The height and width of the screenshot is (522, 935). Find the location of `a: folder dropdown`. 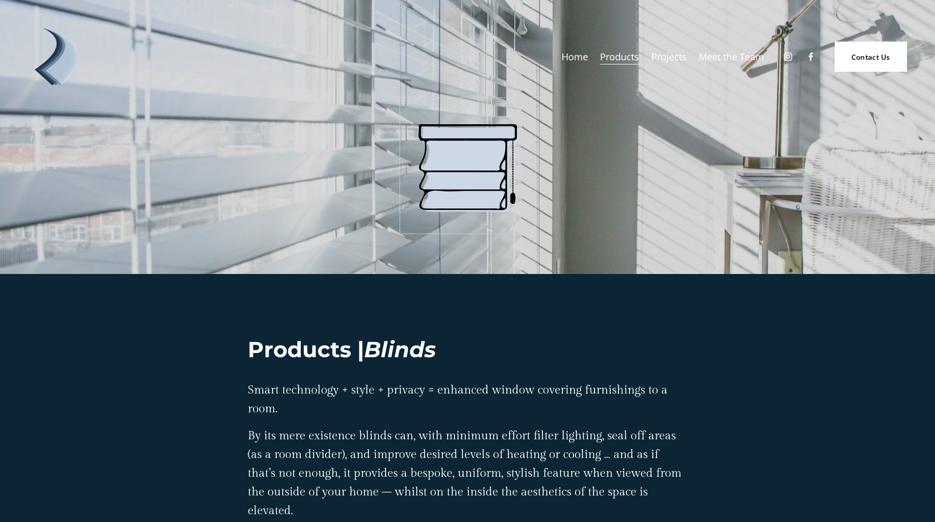

a: folder dropdown is located at coordinates (619, 57).